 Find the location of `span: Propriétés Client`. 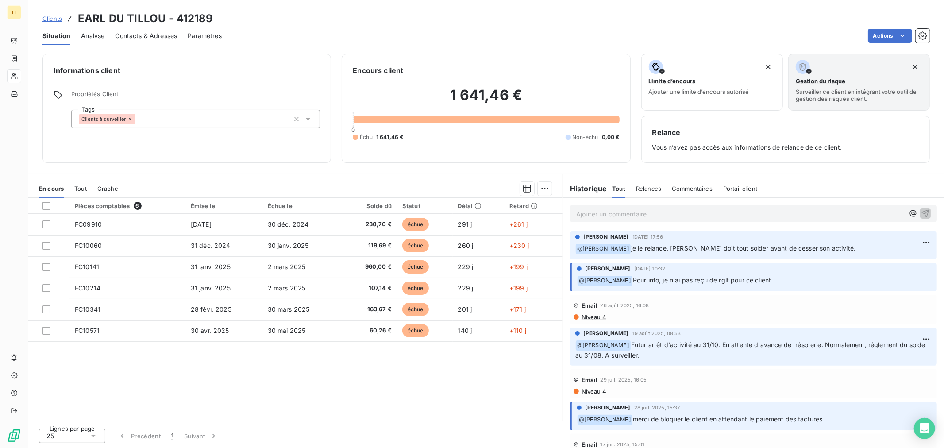

span: Propriétés Client is located at coordinates (196, 96).